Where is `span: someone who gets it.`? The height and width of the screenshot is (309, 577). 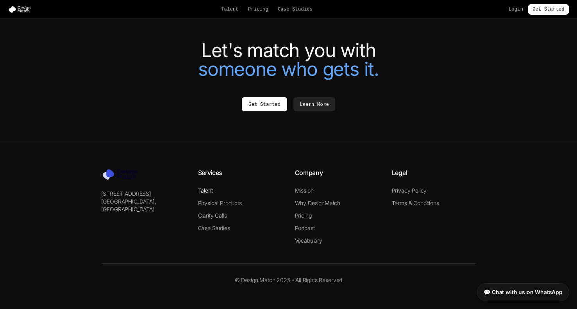
span: someone who gets it. is located at coordinates (288, 69).